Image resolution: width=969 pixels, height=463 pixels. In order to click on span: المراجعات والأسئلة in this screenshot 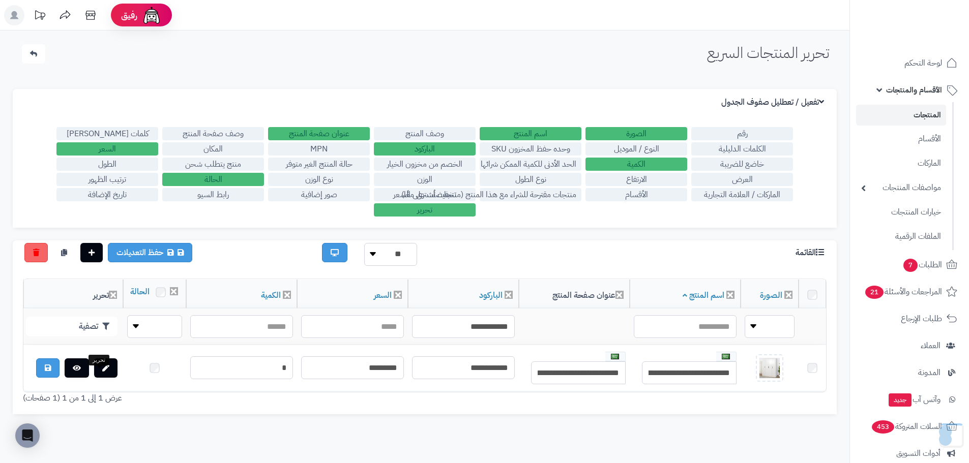, I will do `click(903, 292)`.